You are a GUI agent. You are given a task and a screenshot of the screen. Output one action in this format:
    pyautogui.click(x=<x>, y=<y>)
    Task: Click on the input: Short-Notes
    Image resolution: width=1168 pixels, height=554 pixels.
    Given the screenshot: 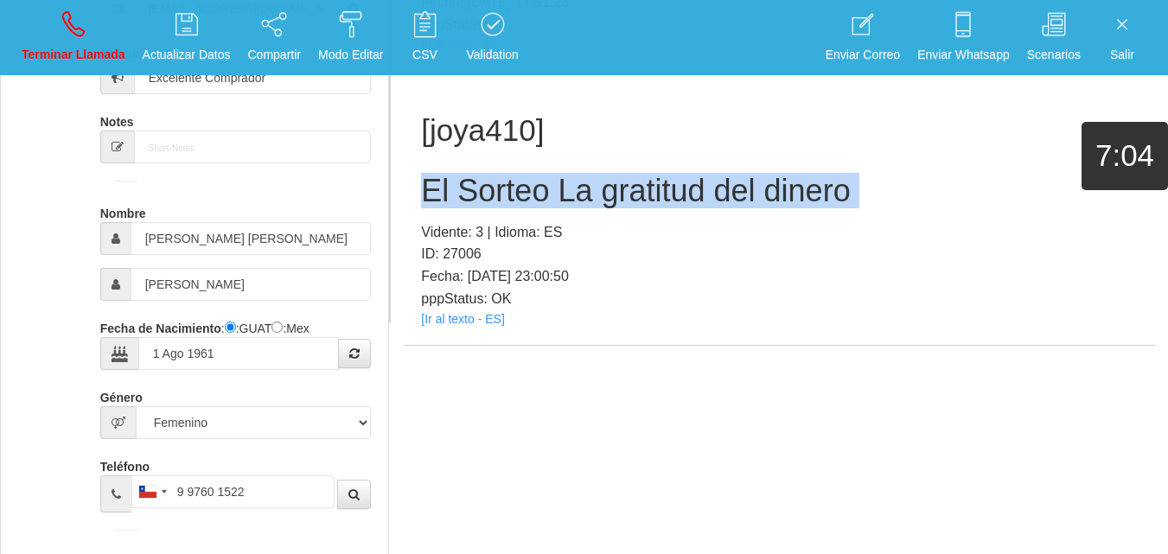 What is the action you would take?
    pyautogui.click(x=252, y=147)
    